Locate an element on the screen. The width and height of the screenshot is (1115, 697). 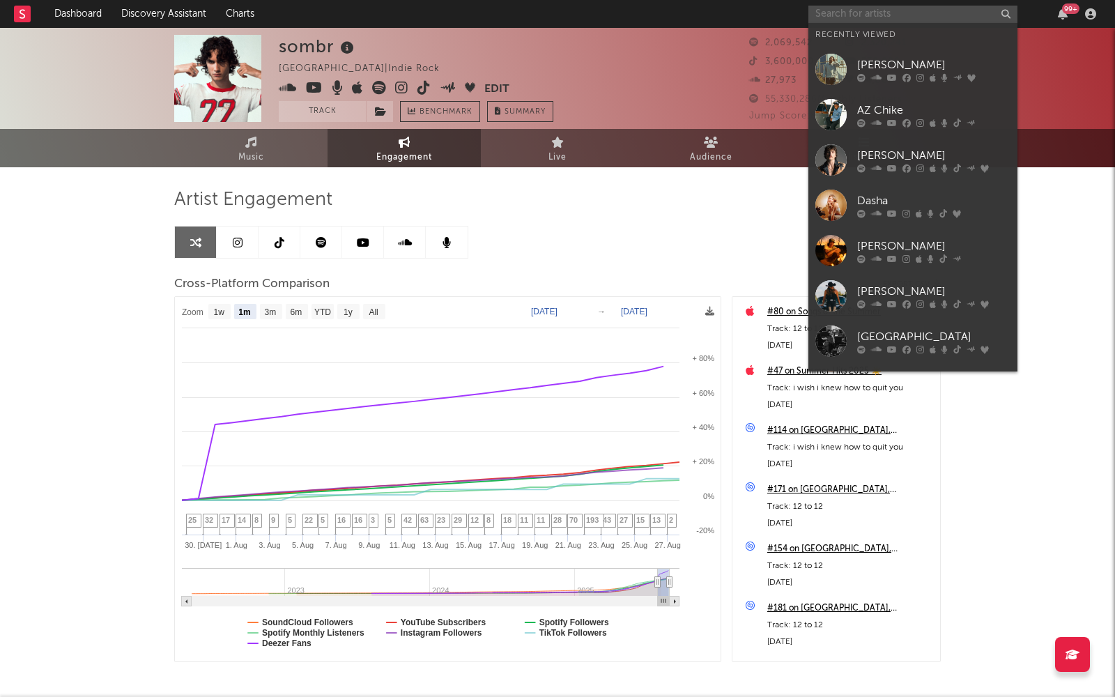
text: 9. Aug is located at coordinates (369, 545).